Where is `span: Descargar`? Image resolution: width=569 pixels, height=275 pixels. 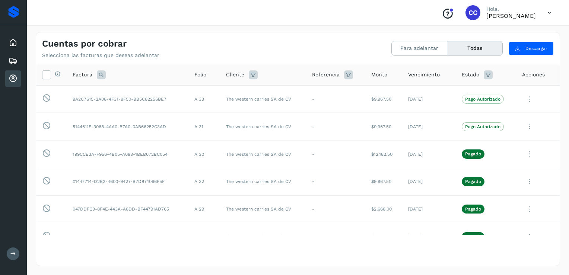 span: Descargar is located at coordinates (536, 48).